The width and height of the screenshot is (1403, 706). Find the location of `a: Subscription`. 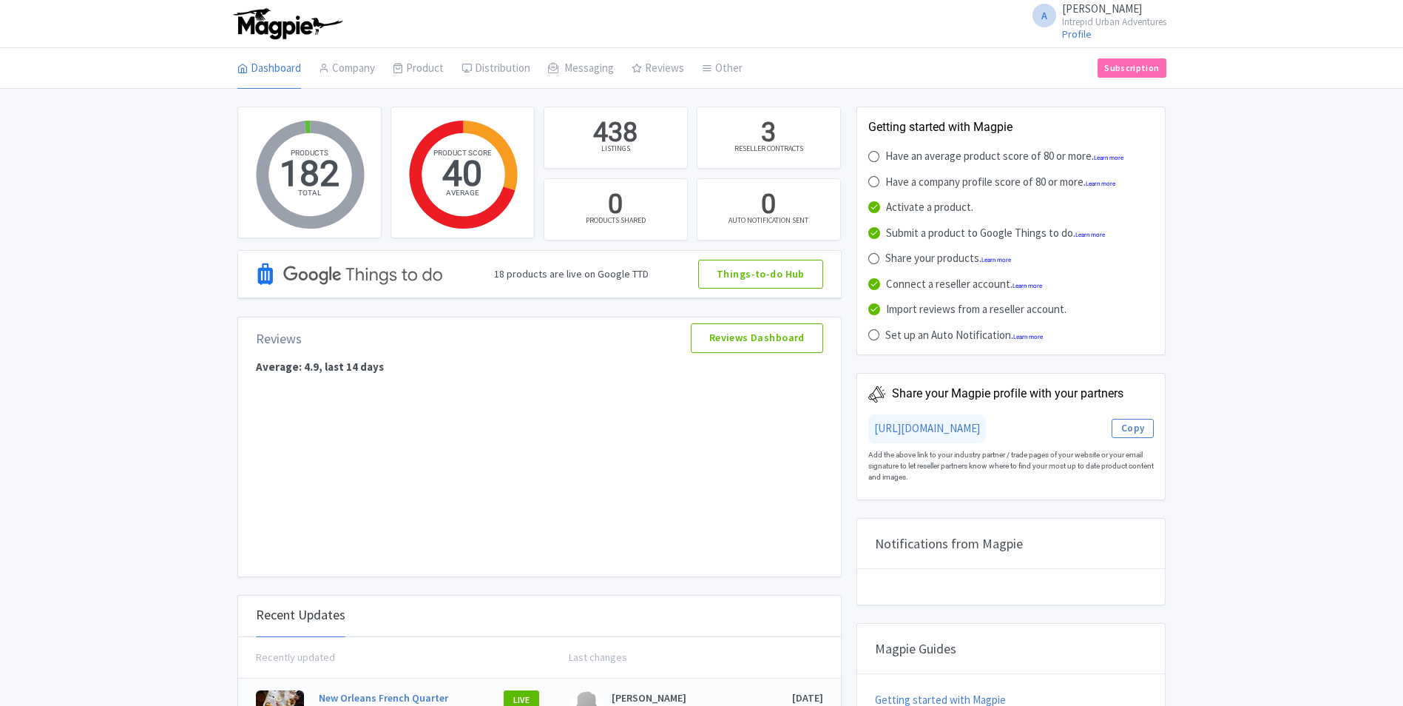

a: Subscription is located at coordinates (1132, 68).